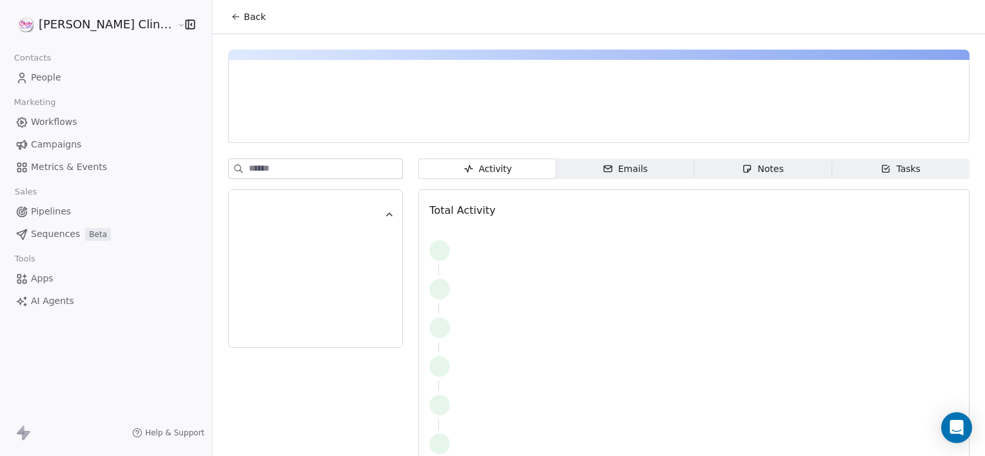 The height and width of the screenshot is (456, 985). I want to click on span: Sequences, so click(55, 234).